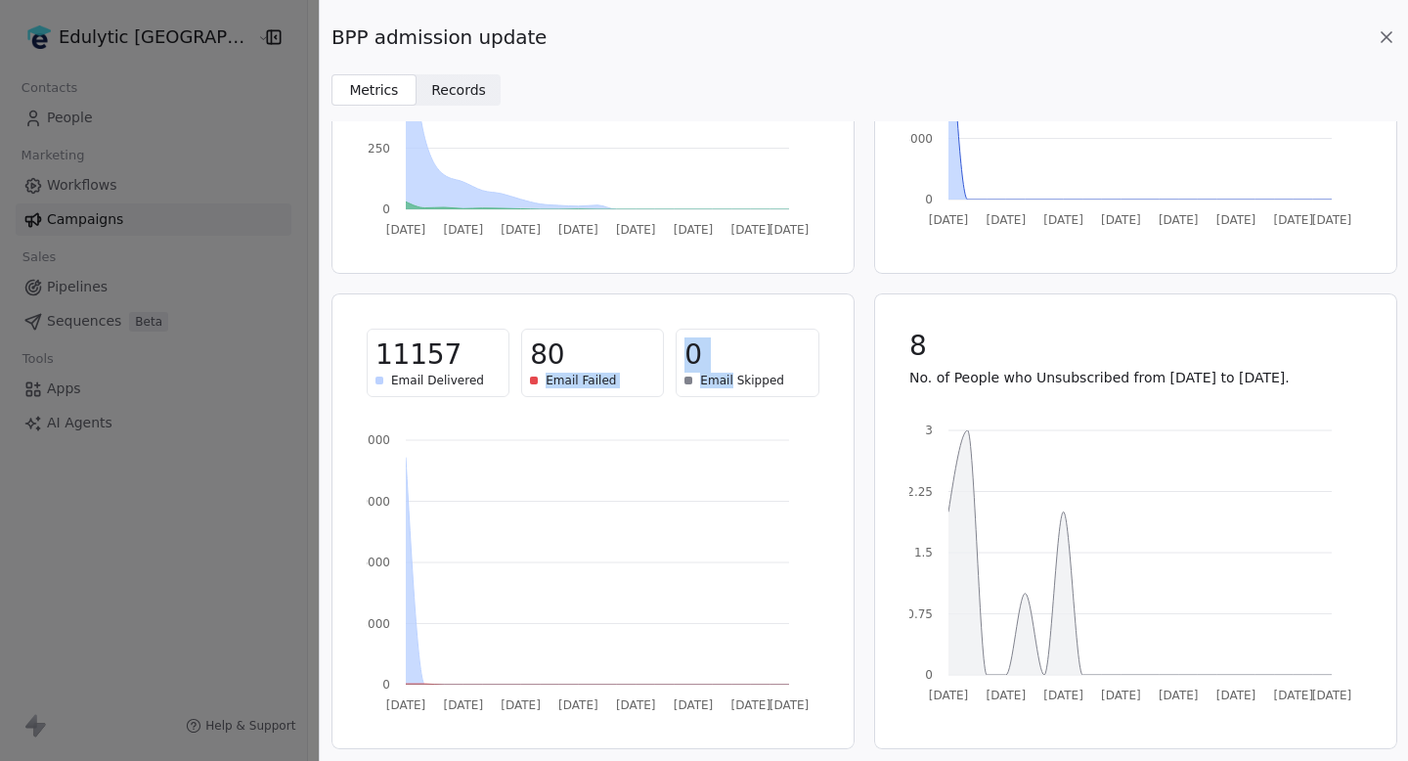  Describe the element at coordinates (929, 430) in the screenshot. I see `tspan: 3` at that location.